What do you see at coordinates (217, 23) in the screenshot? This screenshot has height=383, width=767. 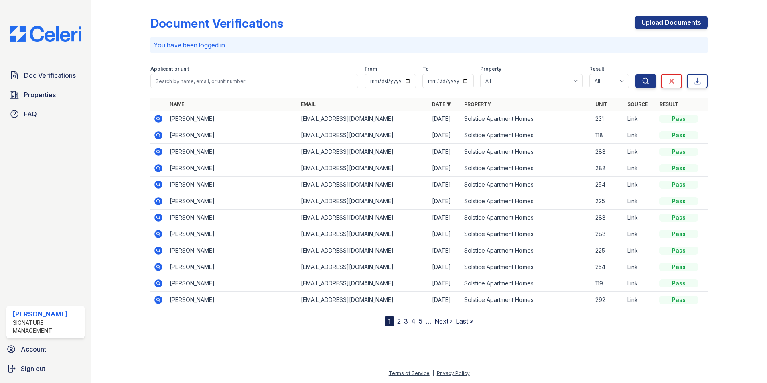 I see `div: Document Verifications` at bounding box center [217, 23].